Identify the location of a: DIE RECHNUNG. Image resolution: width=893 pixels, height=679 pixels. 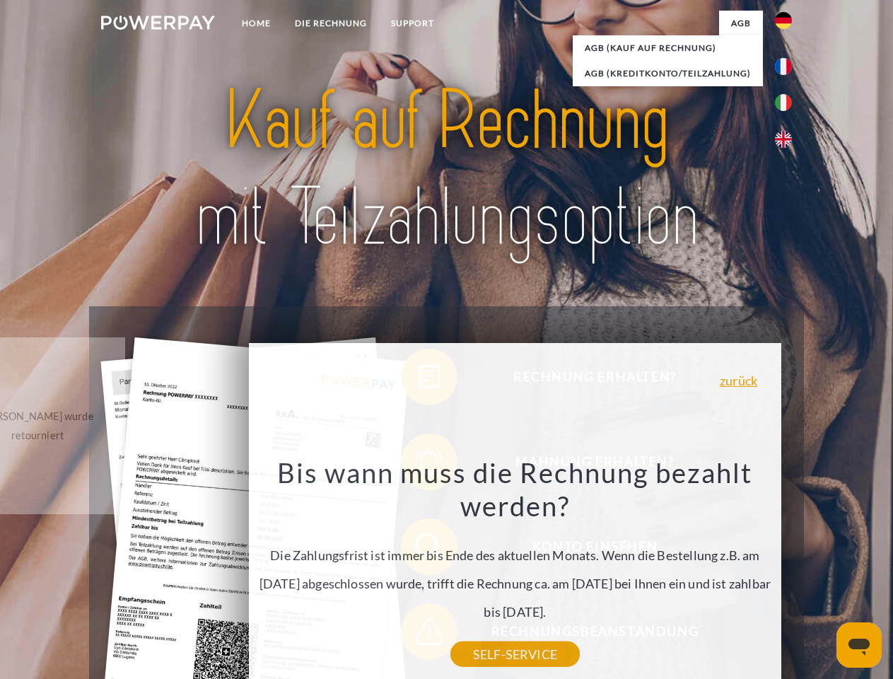
(331, 23).